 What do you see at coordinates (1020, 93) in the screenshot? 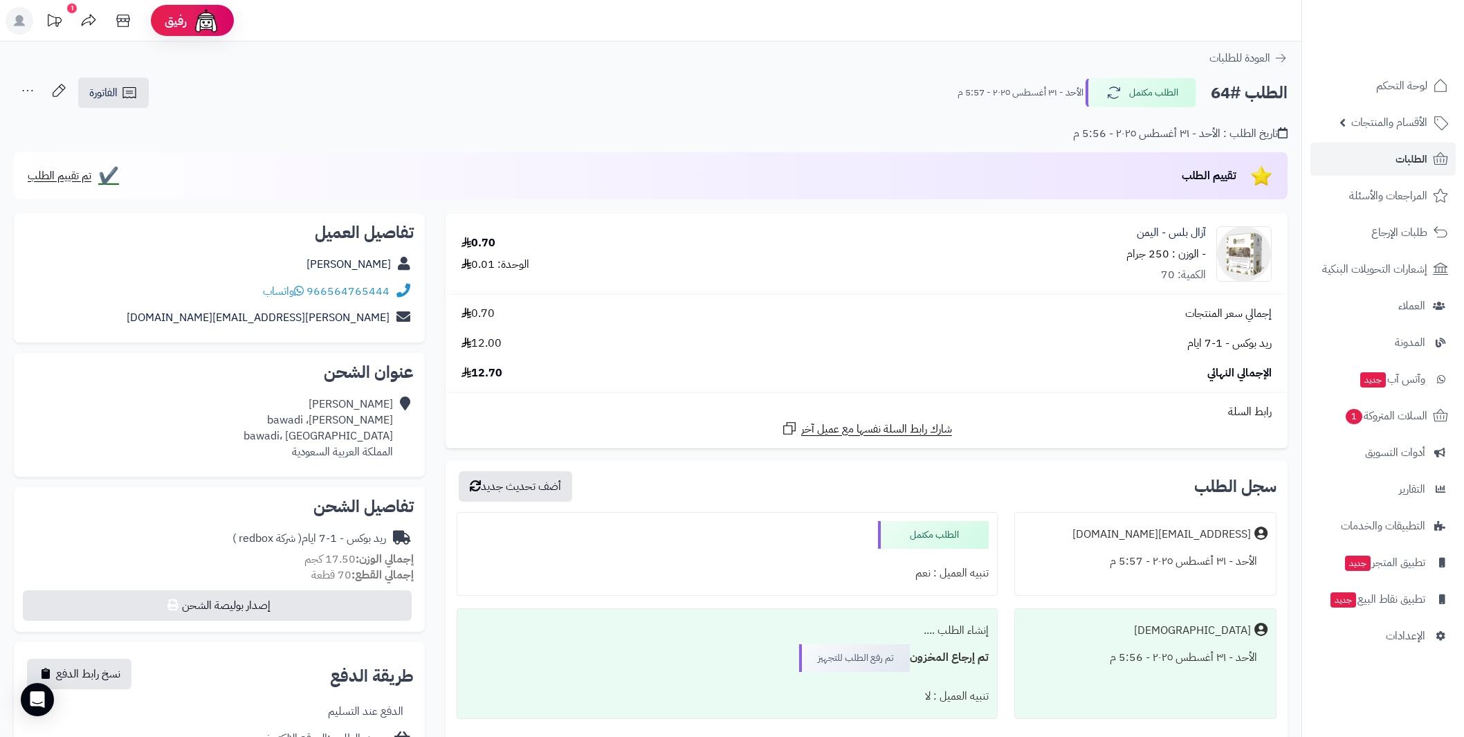
I see `small: الأحد - ٣١ أغسطس ٢٠٢٥ - 5:57 م` at bounding box center [1020, 93].